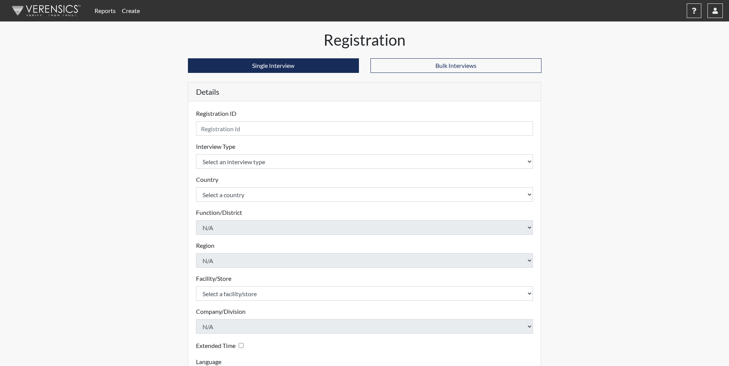 The image size is (729, 366). What do you see at coordinates (365, 129) in the screenshot?
I see `input: Insert a Registration ID, which needs to be a unique alphanumeric value for each interviewee` at bounding box center [365, 129].